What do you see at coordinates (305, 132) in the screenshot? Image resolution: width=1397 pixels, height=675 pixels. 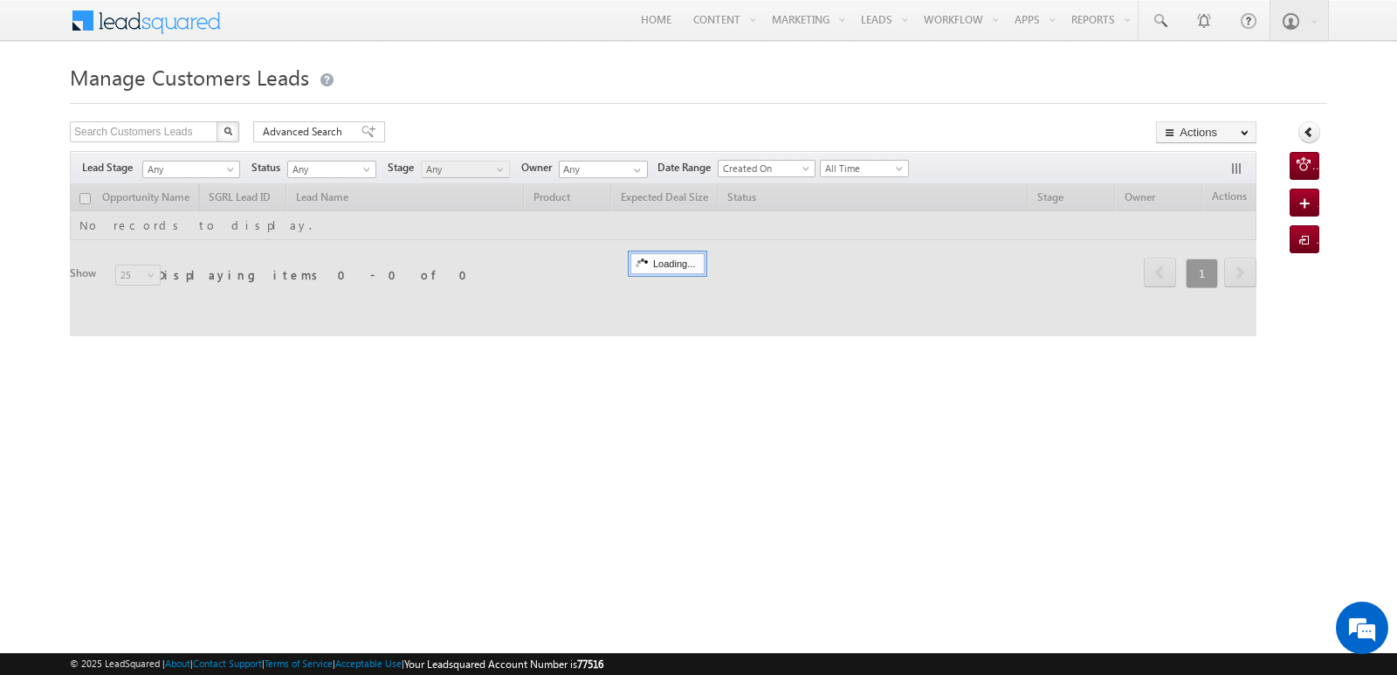 I see `span: Advanced Search` at bounding box center [305, 132].